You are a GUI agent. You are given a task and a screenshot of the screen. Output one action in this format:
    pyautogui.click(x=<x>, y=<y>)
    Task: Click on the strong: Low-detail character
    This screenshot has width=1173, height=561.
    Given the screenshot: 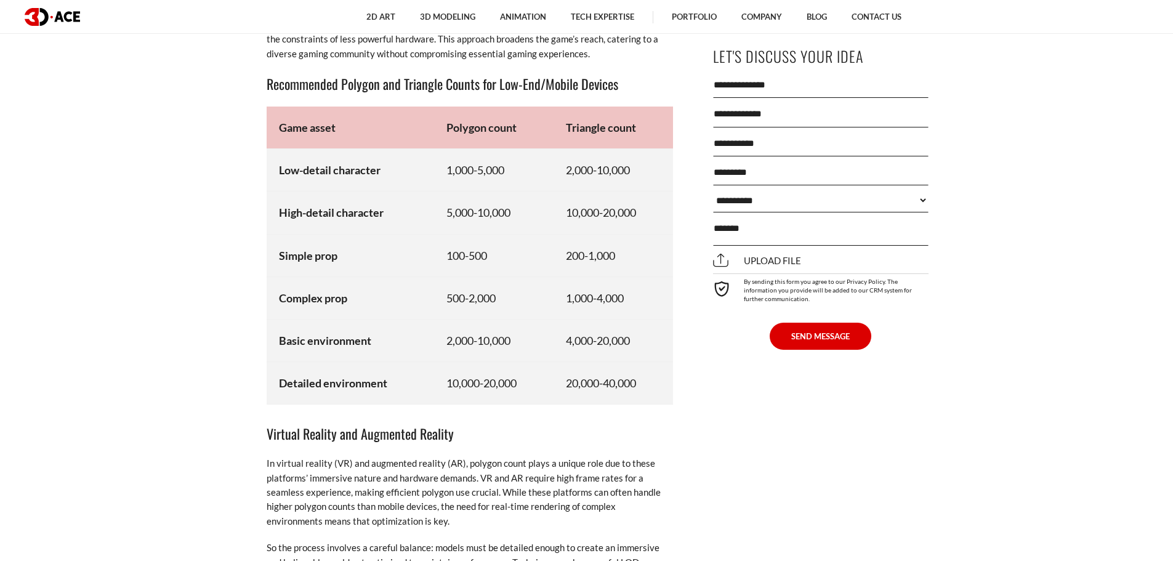 What is the action you would take?
    pyautogui.click(x=330, y=170)
    